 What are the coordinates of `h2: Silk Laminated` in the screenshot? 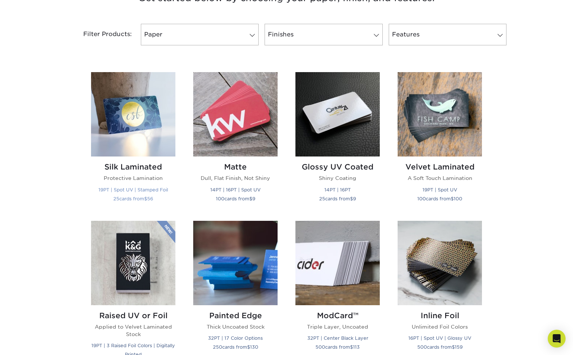 It's located at (133, 167).